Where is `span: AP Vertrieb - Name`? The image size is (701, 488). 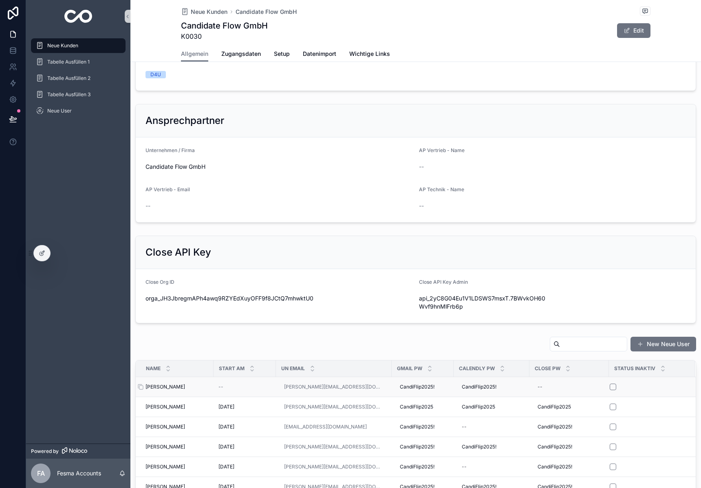 span: AP Vertrieb - Name is located at coordinates (442, 150).